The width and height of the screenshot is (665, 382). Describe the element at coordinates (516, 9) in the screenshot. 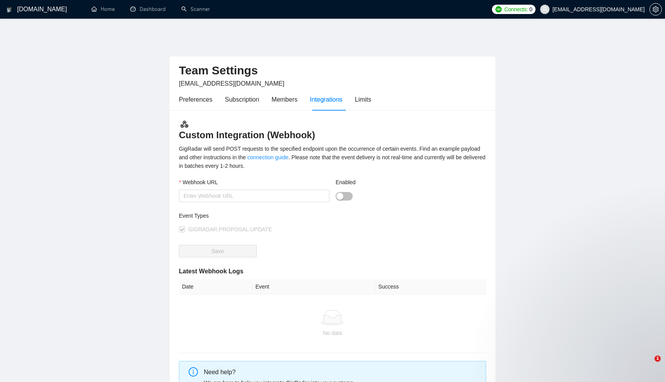

I see `span: Connects:` at that location.